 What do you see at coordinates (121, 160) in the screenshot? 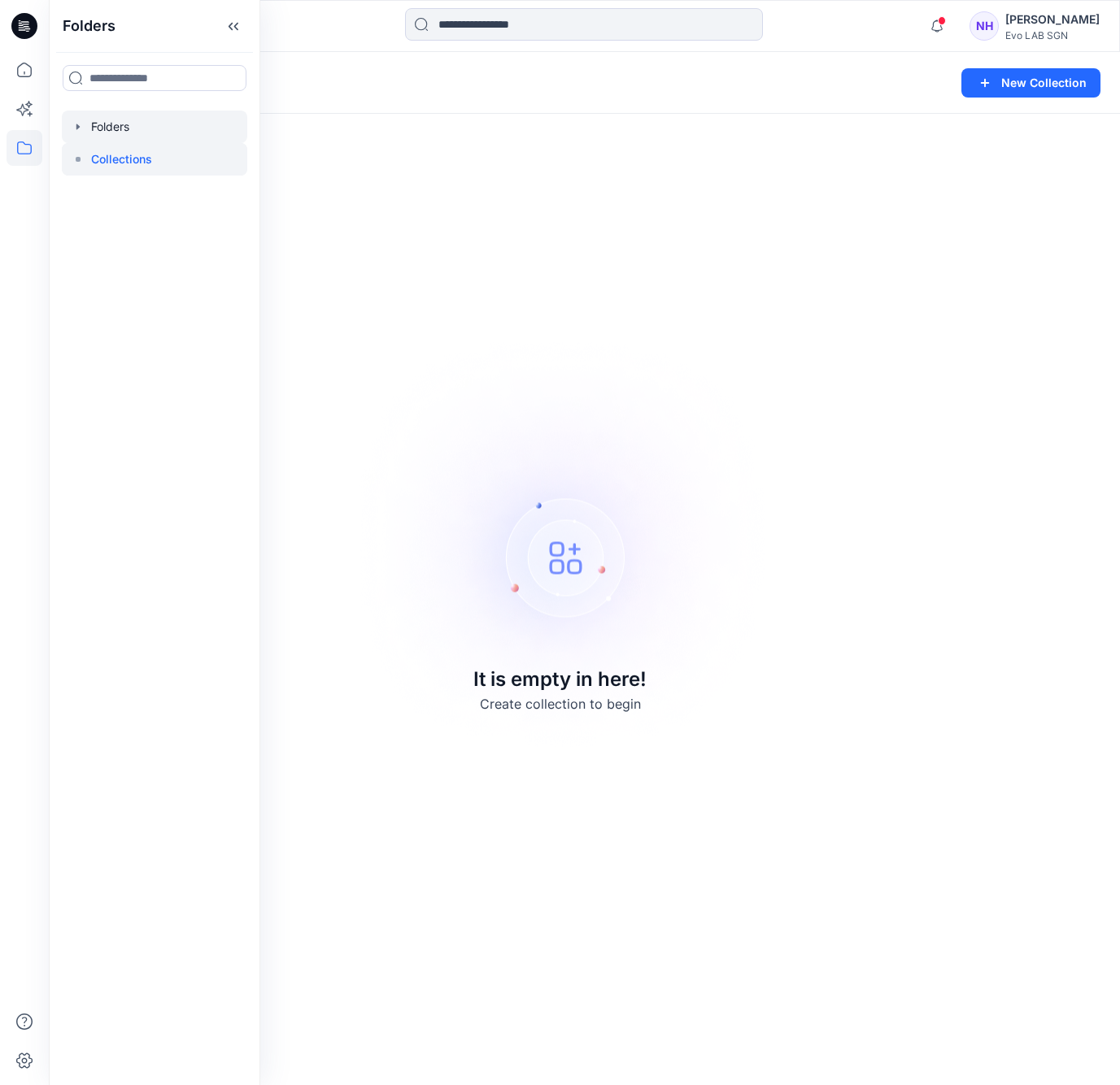
I see `p: Collections` at bounding box center [121, 160].